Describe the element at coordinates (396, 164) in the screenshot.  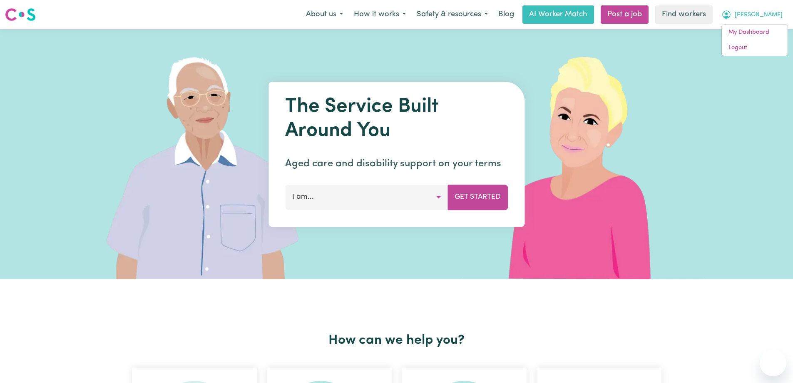
I see `p: Aged care and disability support on your terms` at that location.